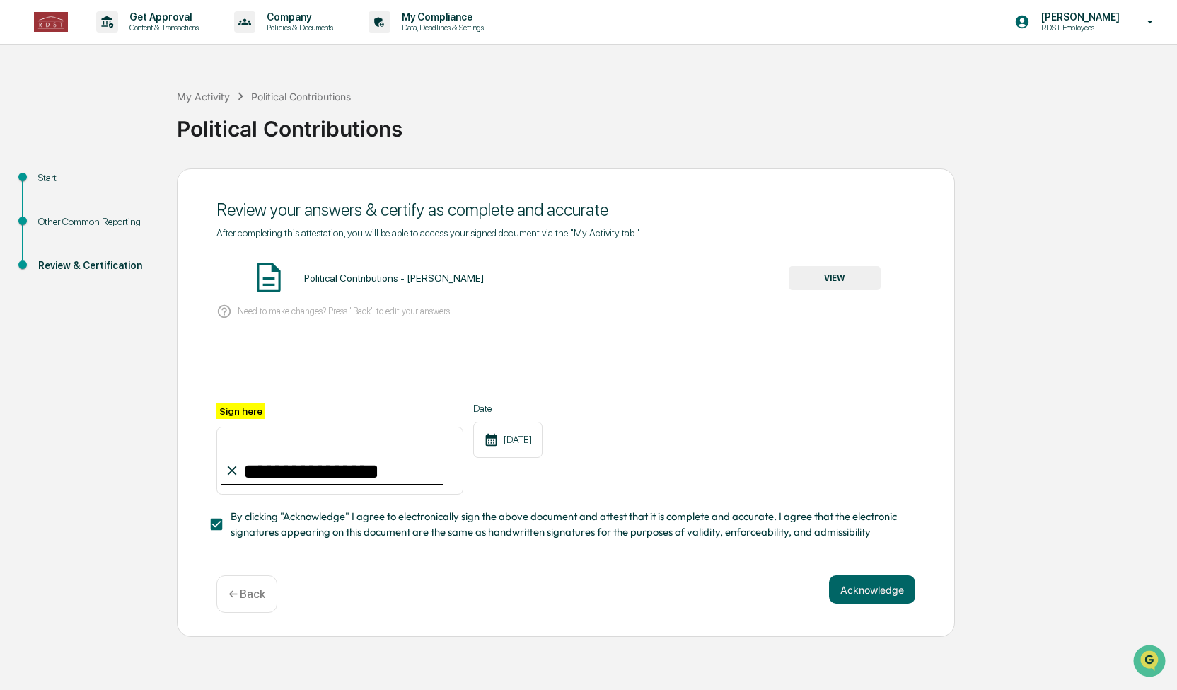 Image resolution: width=1177 pixels, height=690 pixels. Describe the element at coordinates (203, 96) in the screenshot. I see `div: My Activity` at that location.